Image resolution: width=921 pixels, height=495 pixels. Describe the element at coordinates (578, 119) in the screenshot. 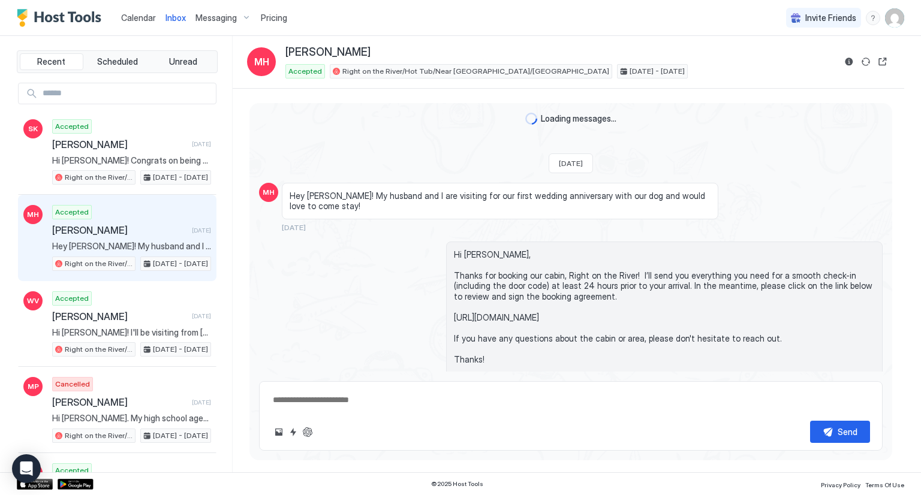

I see `span: Loading messages...` at that location.